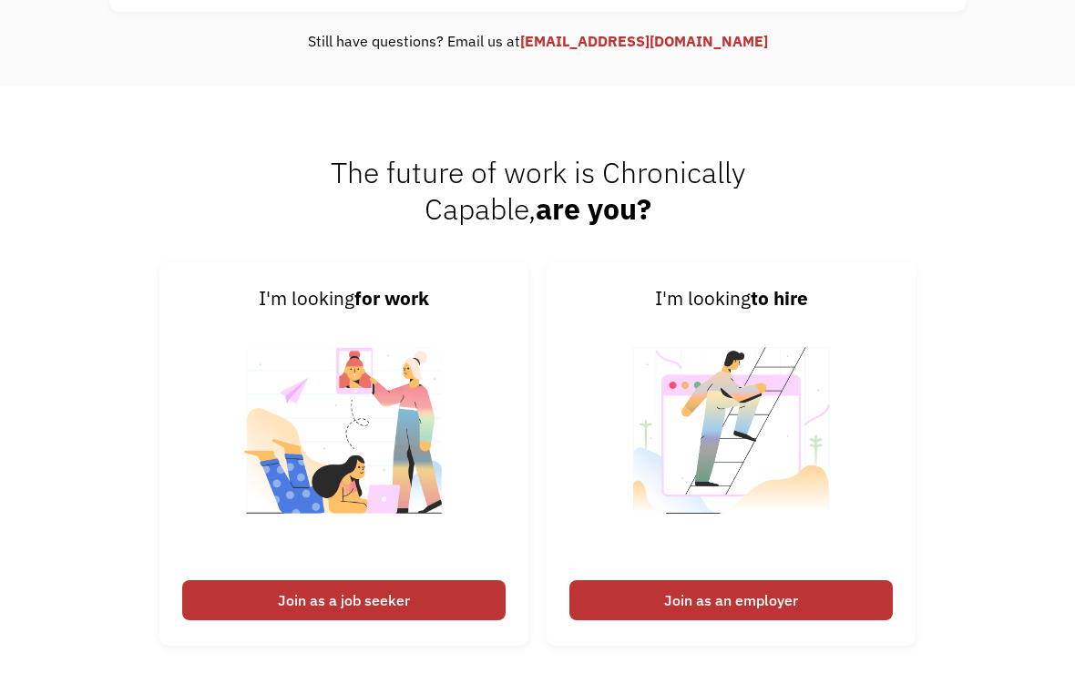  What do you see at coordinates (593, 209) in the screenshot?
I see `strong: are you?` at bounding box center [593, 209].